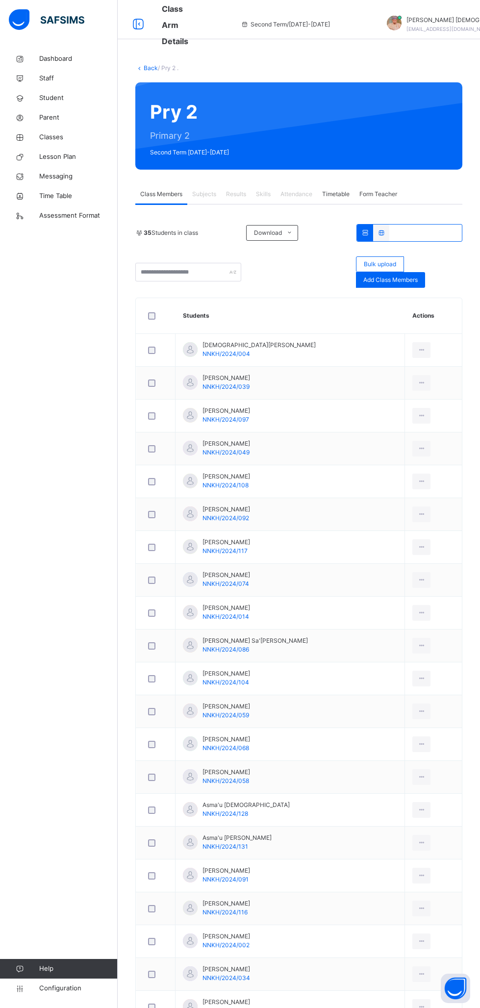 Image resolution: width=480 pixels, height=1008 pixels. I want to click on span: NNKH/2024/086, so click(226, 649).